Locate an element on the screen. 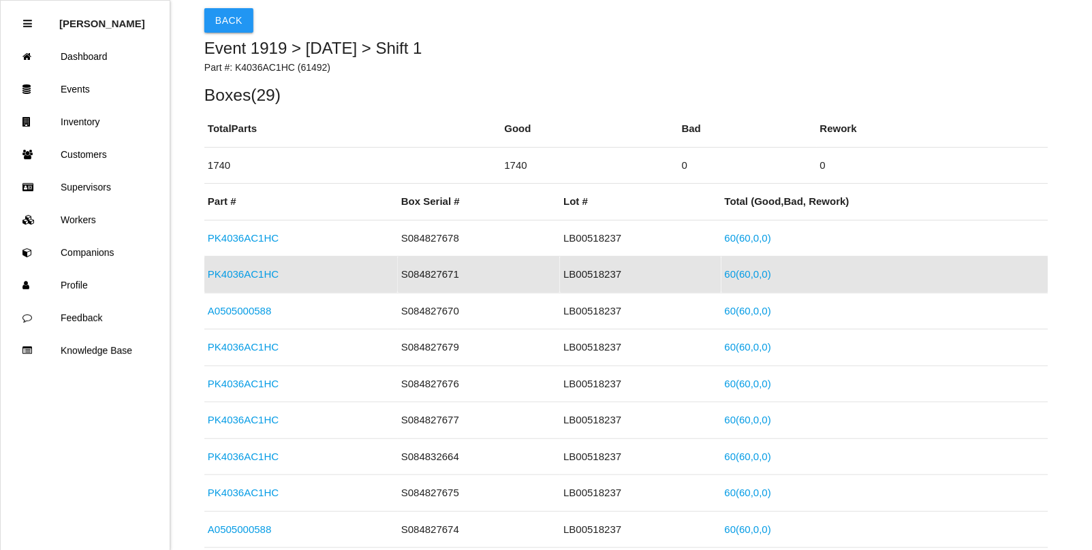 This screenshot has width=1092, height=550. th: Bad is located at coordinates (747, 129).